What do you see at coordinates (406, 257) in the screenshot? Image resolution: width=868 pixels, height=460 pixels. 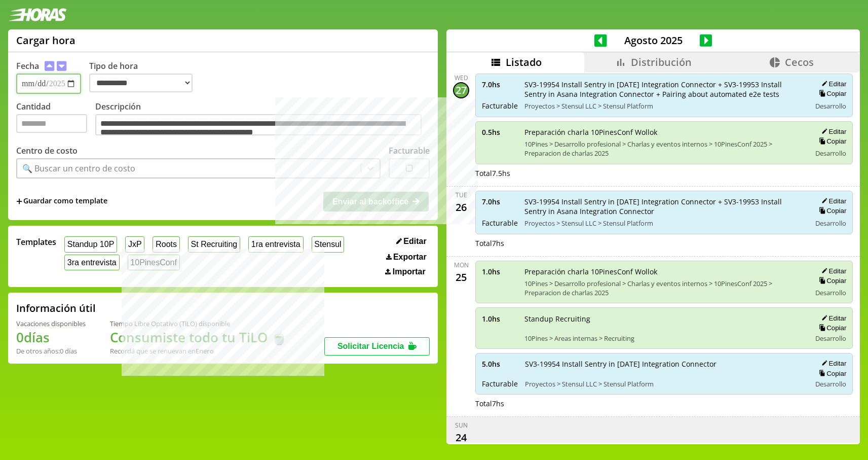 I see `button: Exportar` at bounding box center [406, 257].